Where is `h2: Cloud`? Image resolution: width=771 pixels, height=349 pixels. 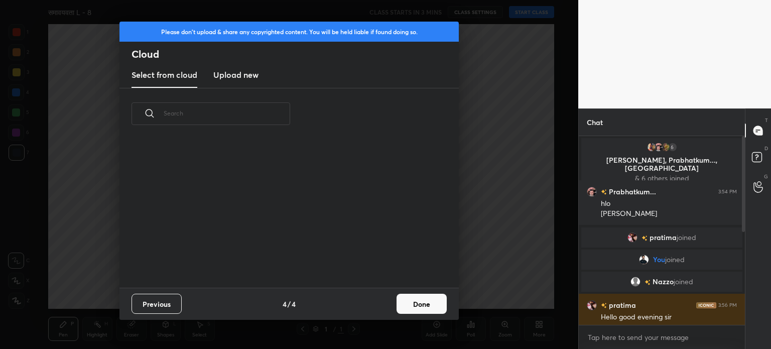 h2: Cloud is located at coordinates (295, 54).